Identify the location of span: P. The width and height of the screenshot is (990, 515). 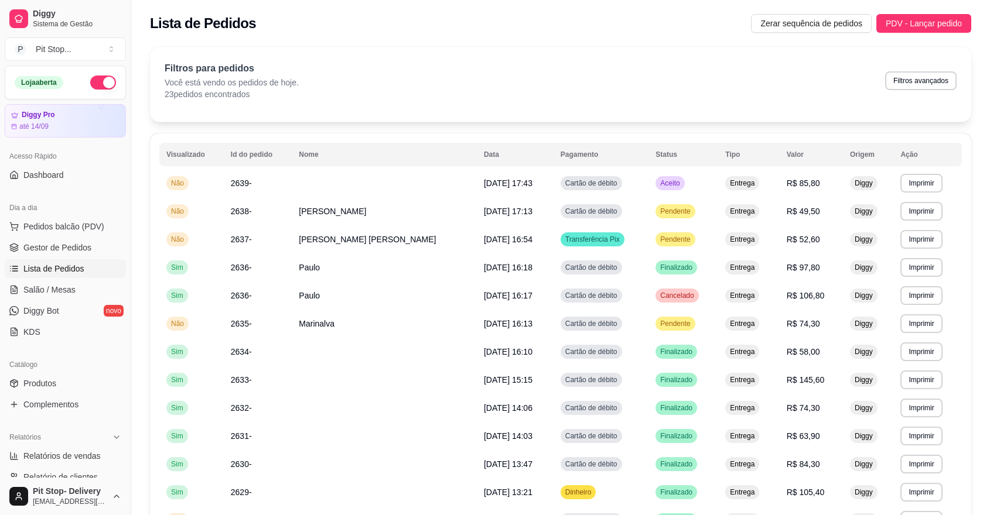
(21, 49).